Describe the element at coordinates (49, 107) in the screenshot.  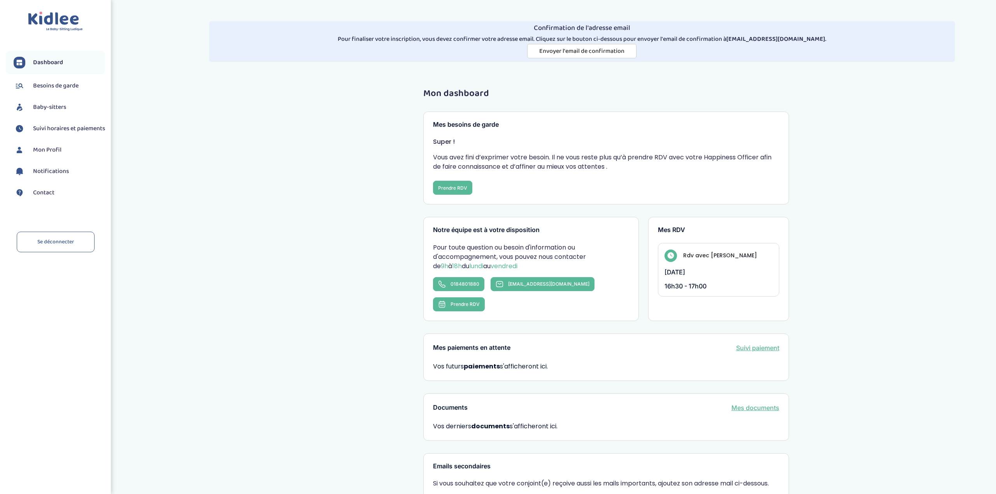
I see `span: Baby-sitters` at that location.